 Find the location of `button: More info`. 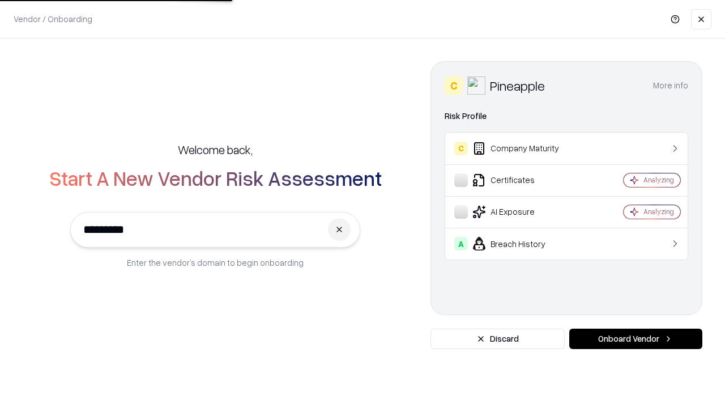

button: More info is located at coordinates (670, 85).